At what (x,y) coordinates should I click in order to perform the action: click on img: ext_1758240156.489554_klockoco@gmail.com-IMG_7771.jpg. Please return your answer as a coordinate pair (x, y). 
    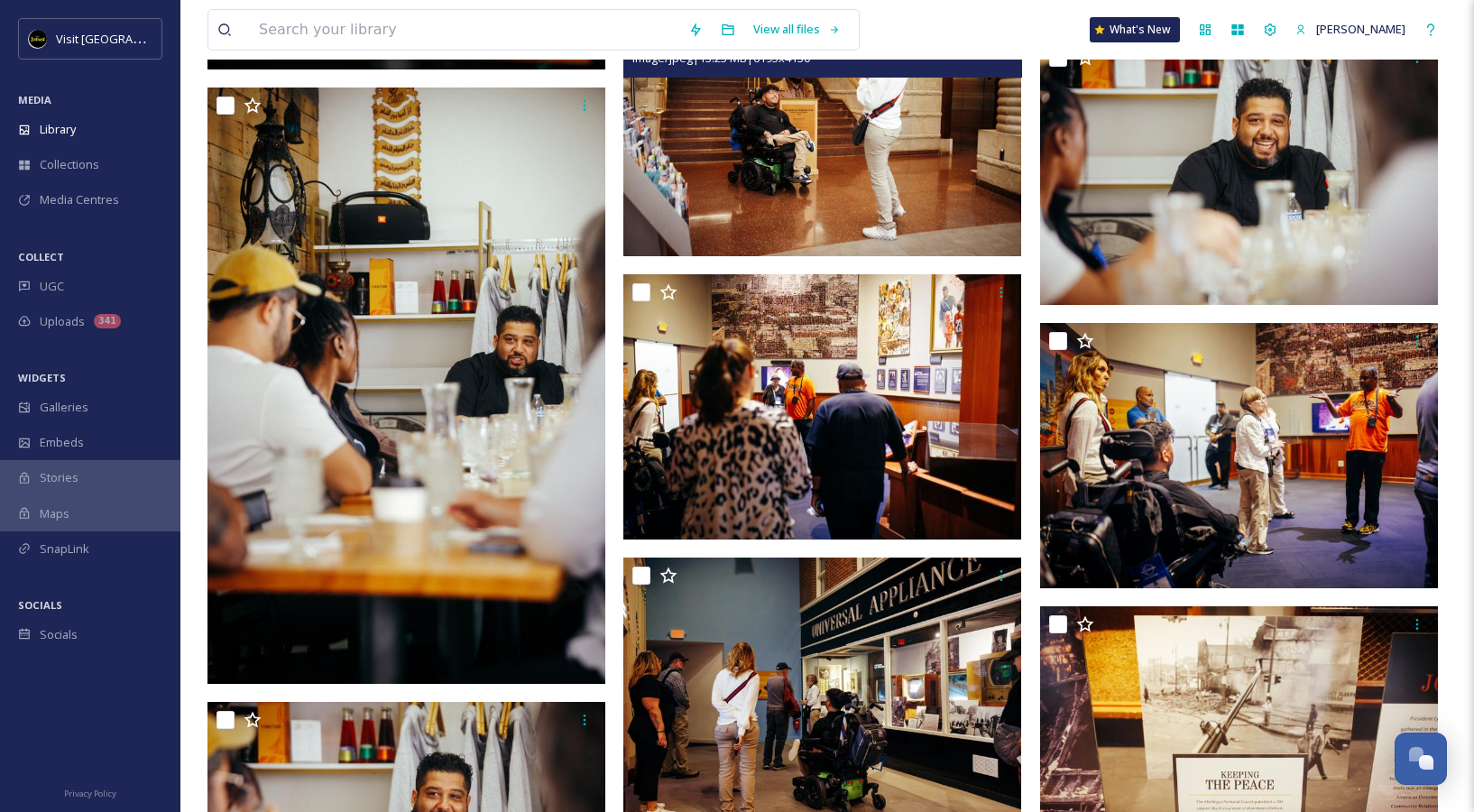
    Looking at the image, I should click on (406, 387).